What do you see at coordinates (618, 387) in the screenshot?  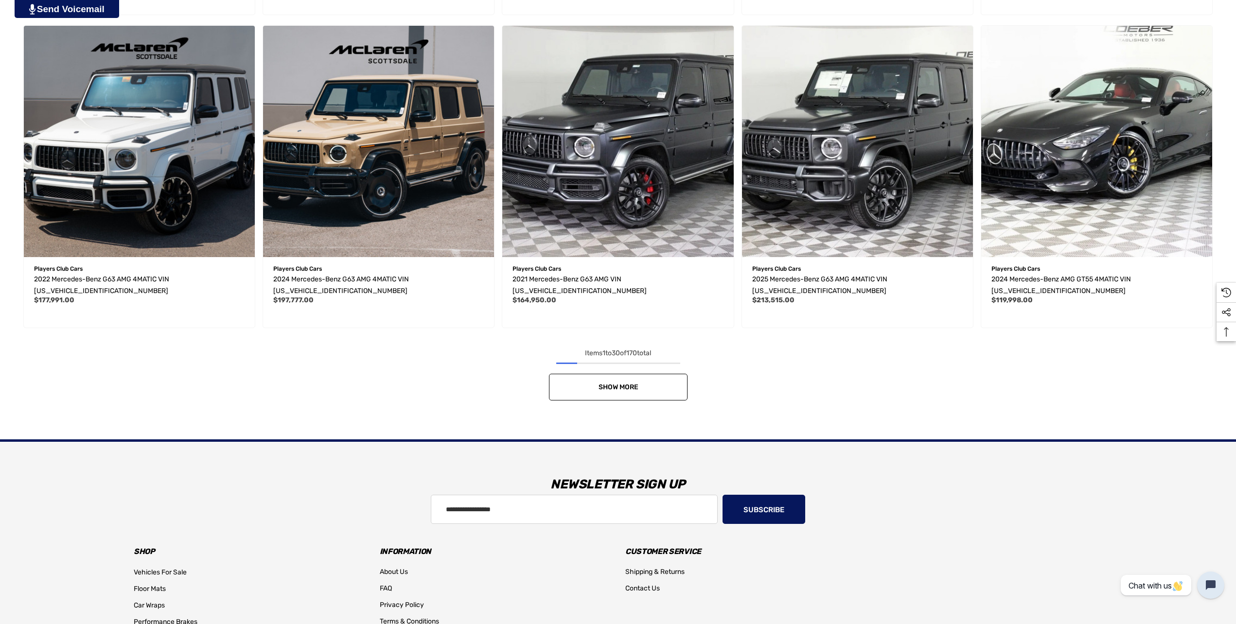 I see `a: Show More` at bounding box center [618, 387].